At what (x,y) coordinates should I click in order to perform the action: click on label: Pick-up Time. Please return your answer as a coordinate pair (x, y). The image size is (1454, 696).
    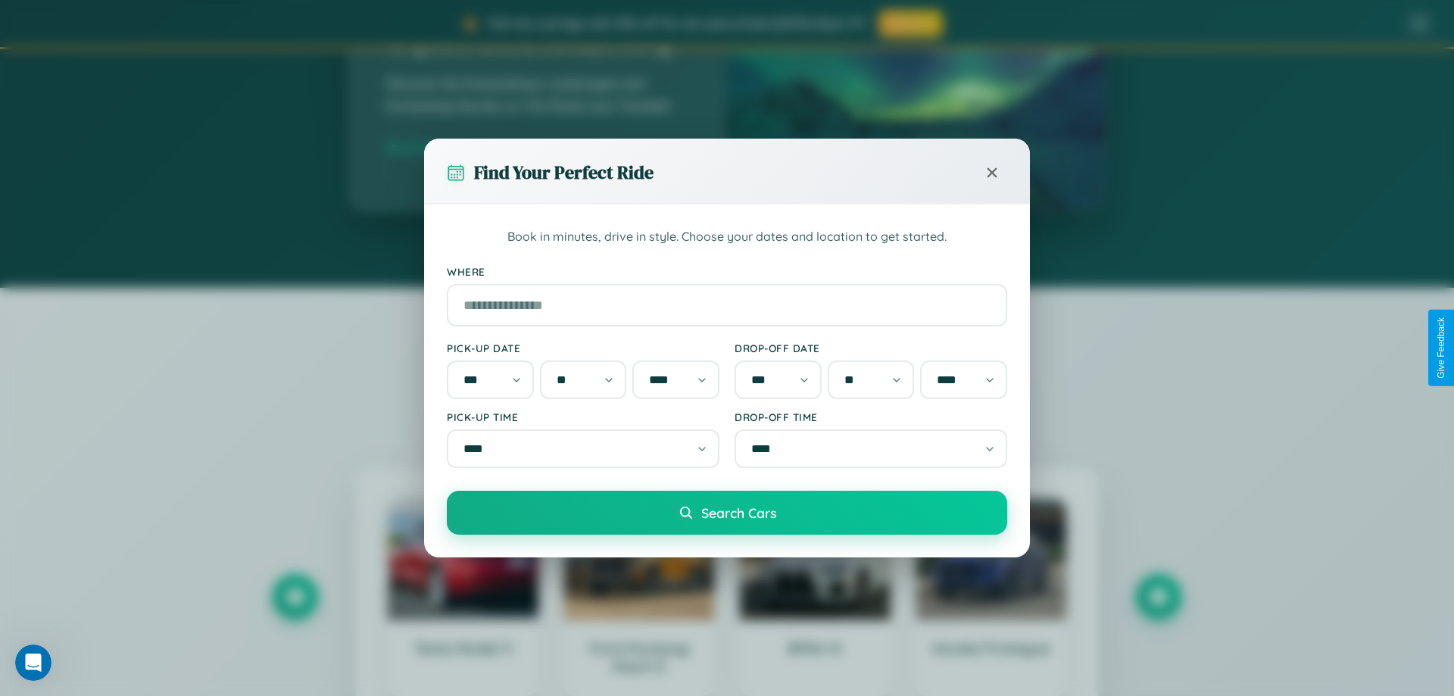
    Looking at the image, I should click on (583, 416).